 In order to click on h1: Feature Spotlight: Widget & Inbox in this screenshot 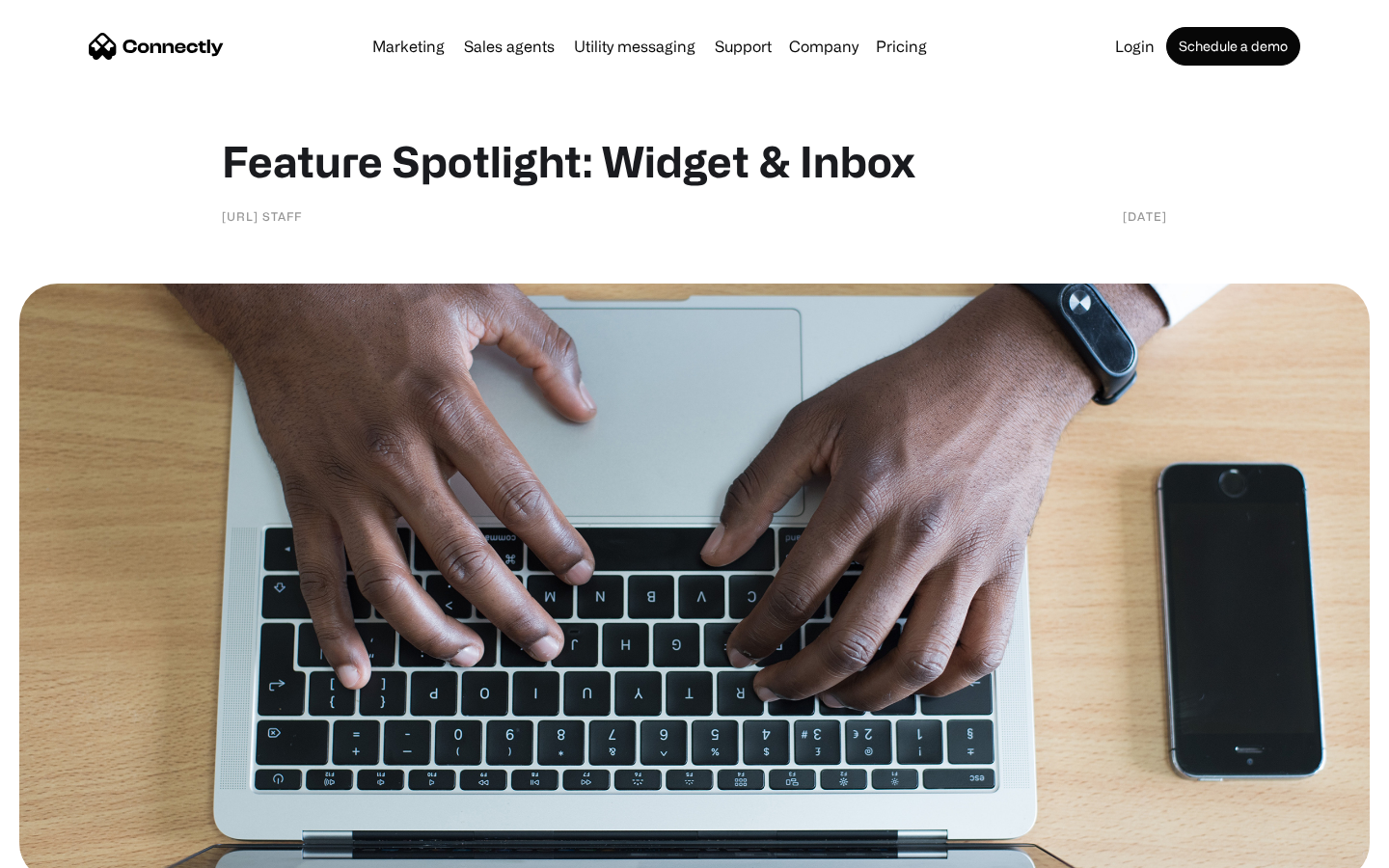, I will do `click(694, 161)`.